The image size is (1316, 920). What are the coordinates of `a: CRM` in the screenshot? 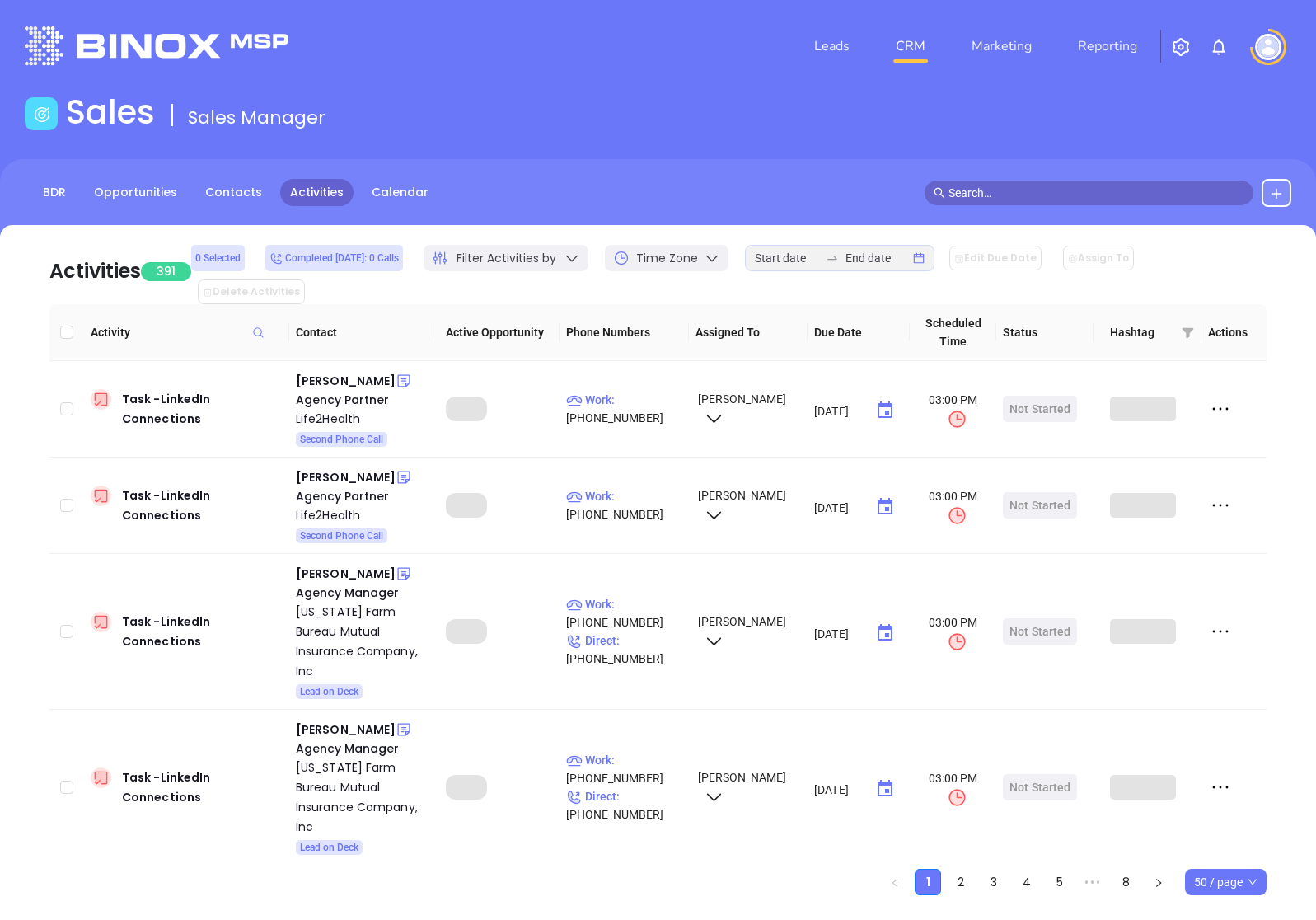 It's located at (910, 46).